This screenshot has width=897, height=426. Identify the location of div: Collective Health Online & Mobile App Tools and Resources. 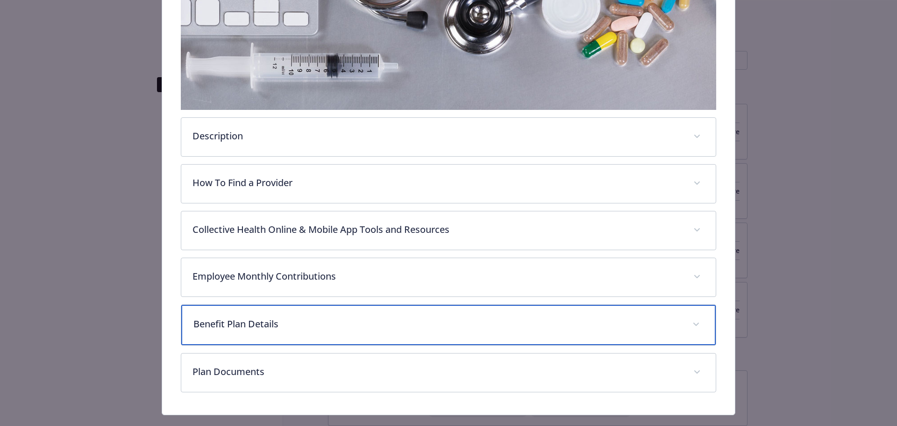
(448, 230).